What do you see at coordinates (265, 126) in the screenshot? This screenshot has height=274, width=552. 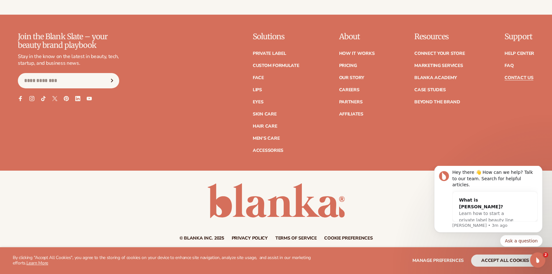 I see `a: Hair Care` at bounding box center [265, 126].